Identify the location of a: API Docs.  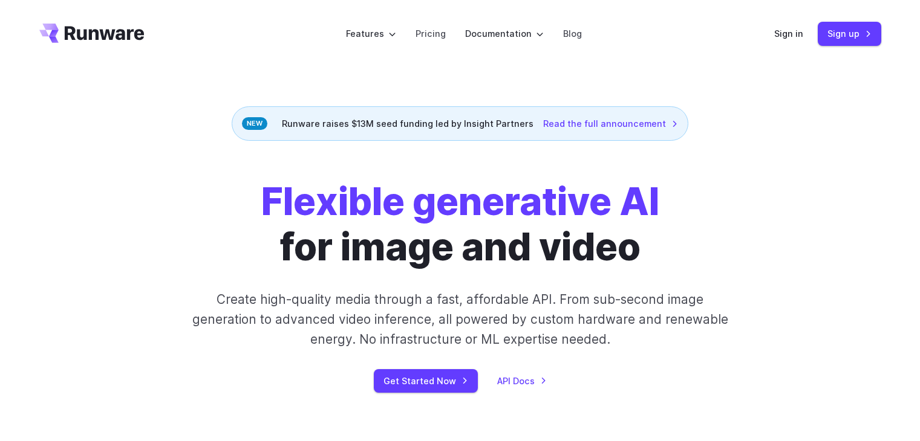
(522, 381).